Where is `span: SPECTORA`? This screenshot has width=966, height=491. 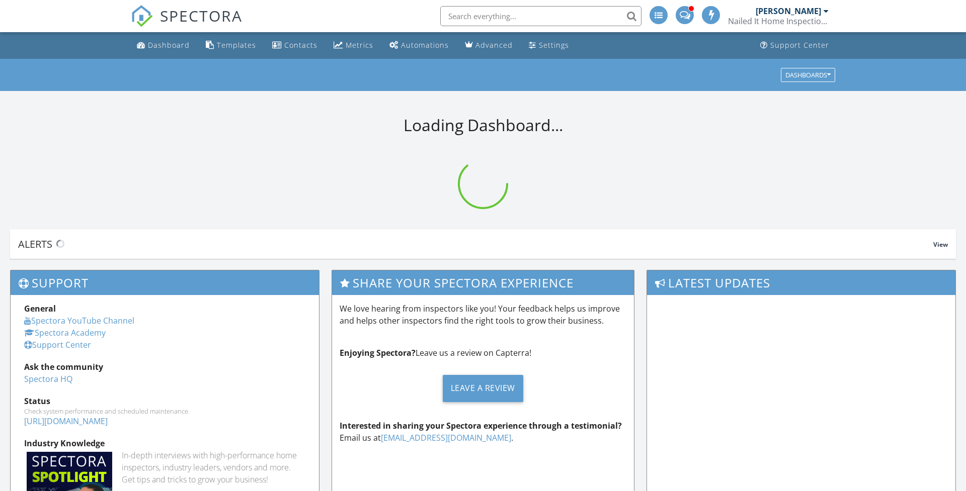 span: SPECTORA is located at coordinates (201, 16).